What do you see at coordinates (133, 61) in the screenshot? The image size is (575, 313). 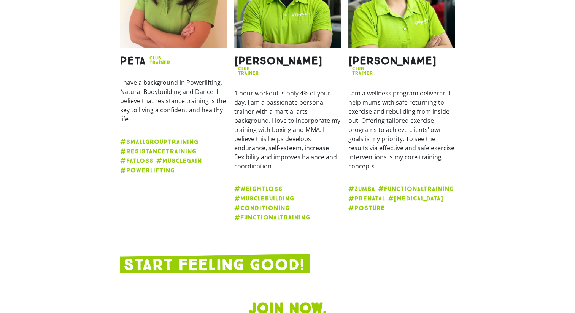 I see `h2: Peta` at bounding box center [133, 61].